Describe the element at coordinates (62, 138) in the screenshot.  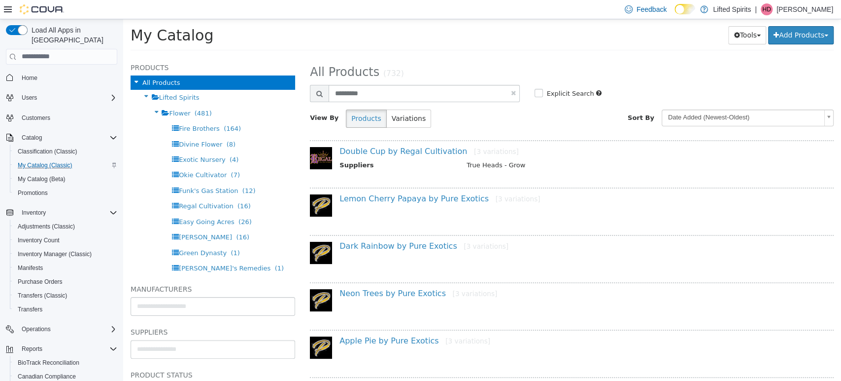
I see `button: Catalog` at that location.